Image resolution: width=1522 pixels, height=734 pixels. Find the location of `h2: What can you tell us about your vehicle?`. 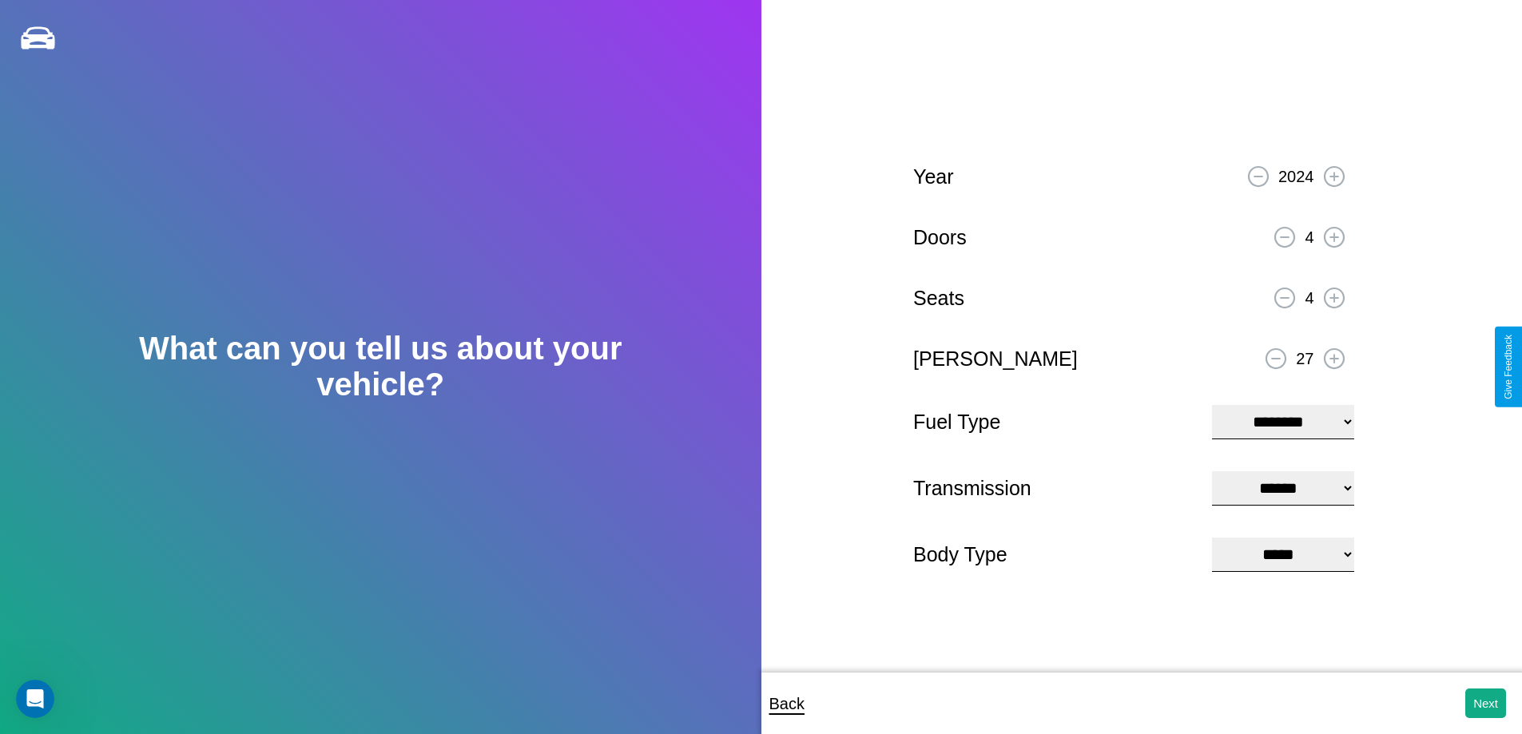

h2: What can you tell us about your vehicle? is located at coordinates (380, 367).